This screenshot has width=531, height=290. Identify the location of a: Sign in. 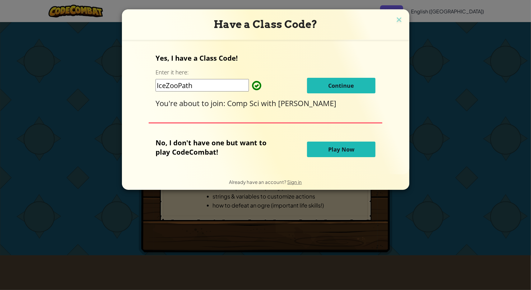
(294, 181).